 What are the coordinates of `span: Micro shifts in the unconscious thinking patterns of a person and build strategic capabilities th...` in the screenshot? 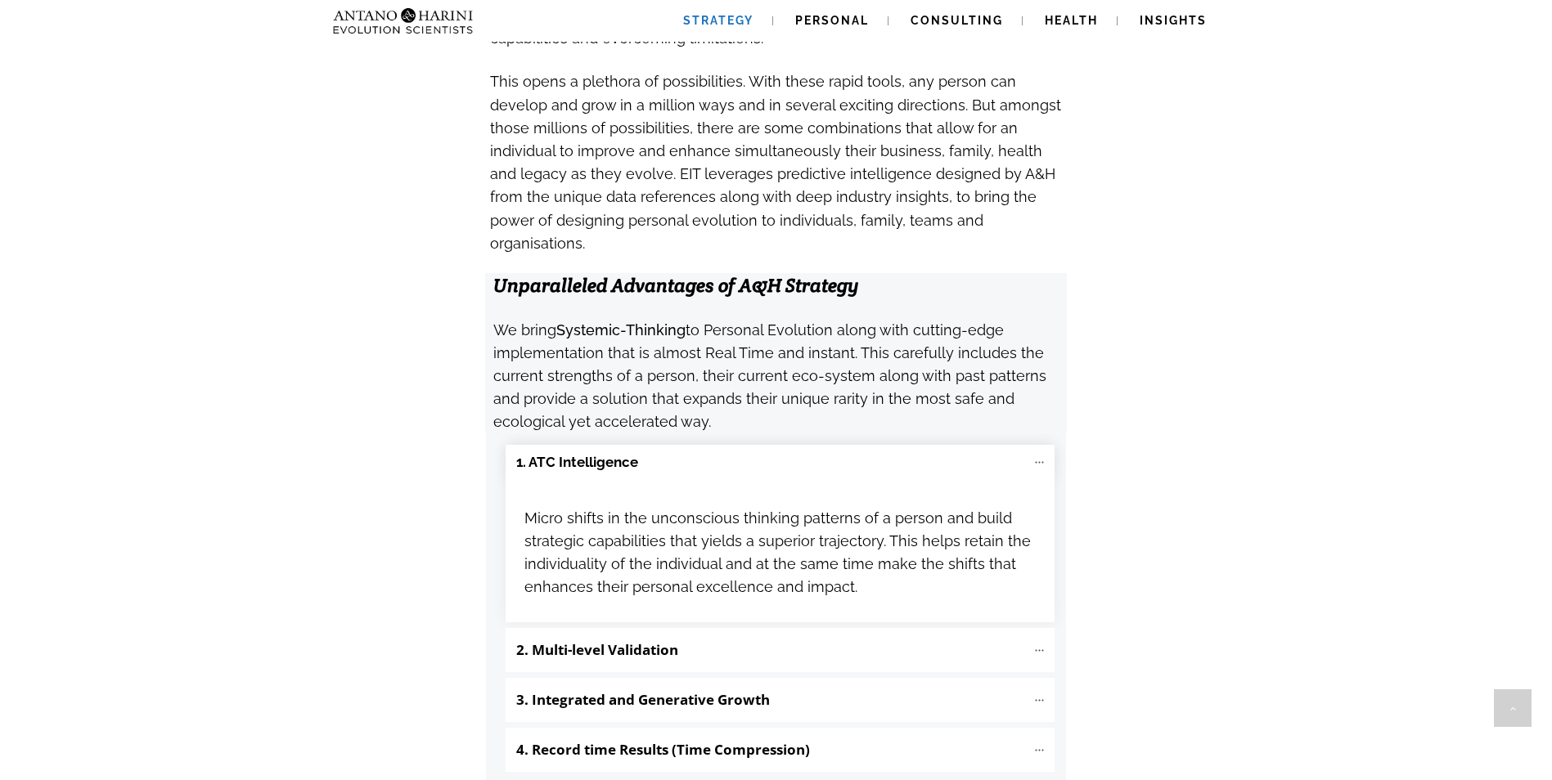 It's located at (777, 553).